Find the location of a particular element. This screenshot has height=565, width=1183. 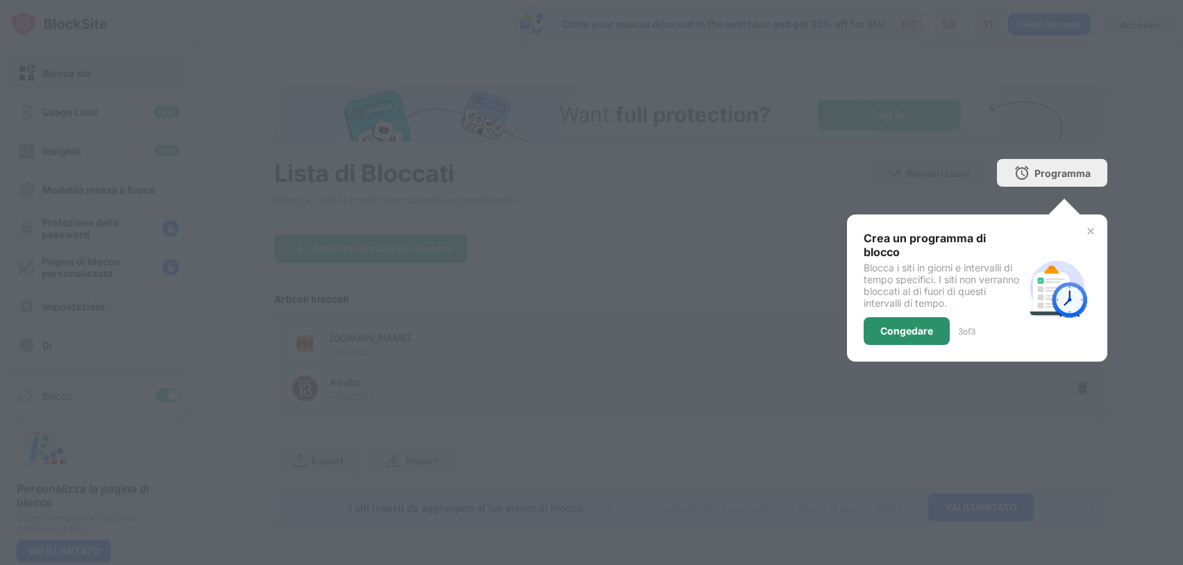

img: x-button.svg is located at coordinates (1090, 231).